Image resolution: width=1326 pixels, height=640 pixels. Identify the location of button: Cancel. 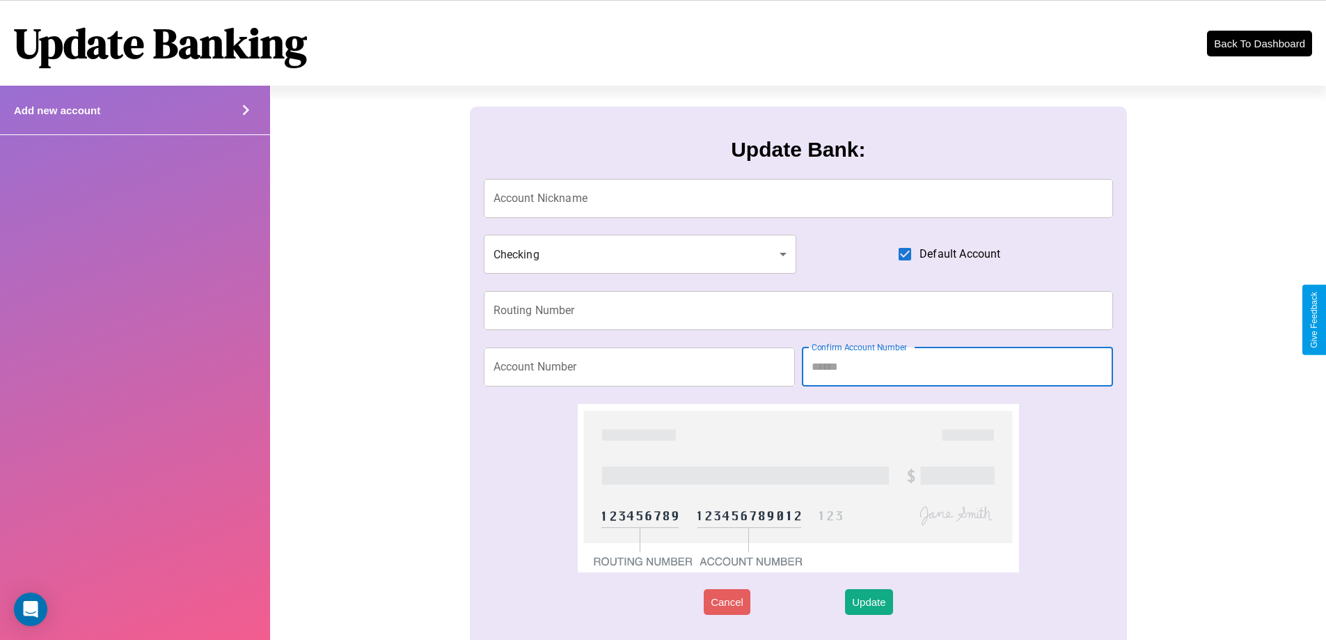
(727, 602).